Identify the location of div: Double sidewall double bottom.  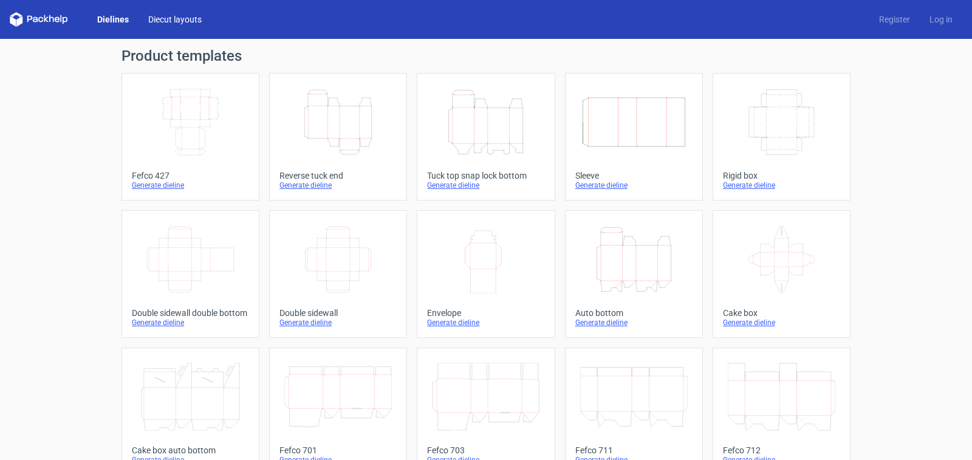
(190, 313).